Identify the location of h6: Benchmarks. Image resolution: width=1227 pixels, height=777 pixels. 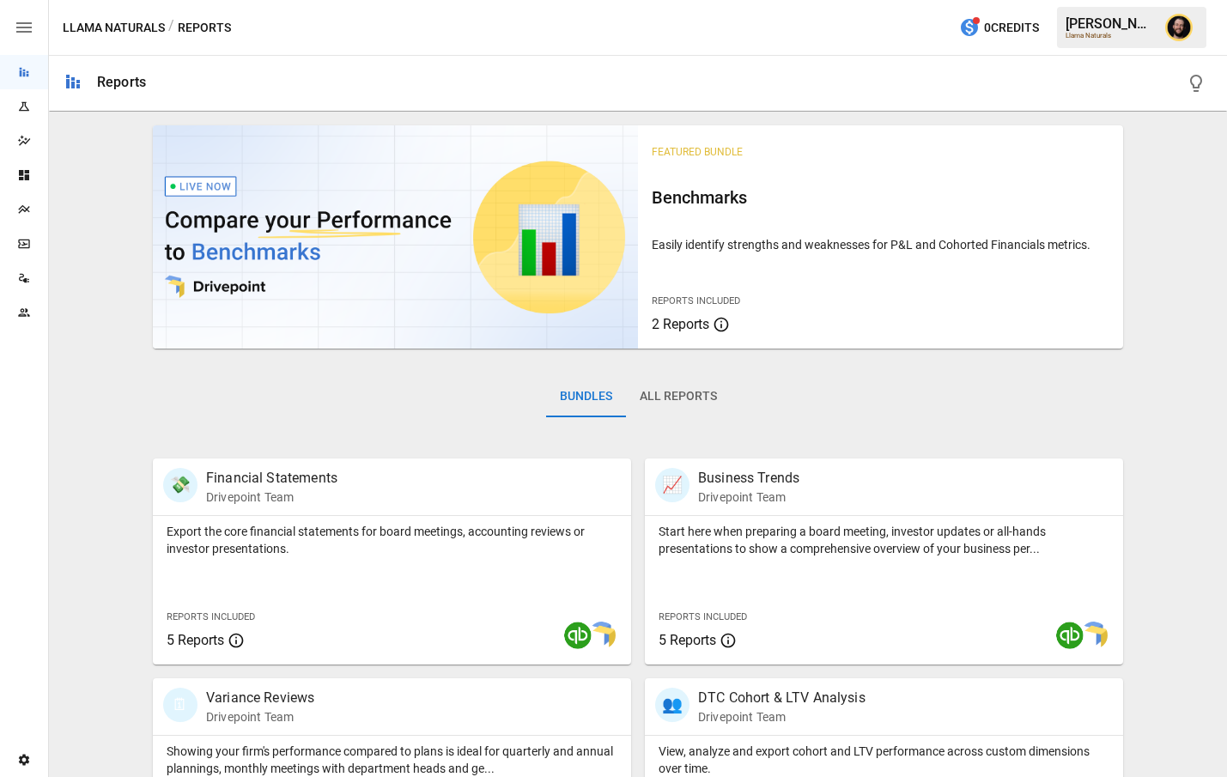
(880, 197).